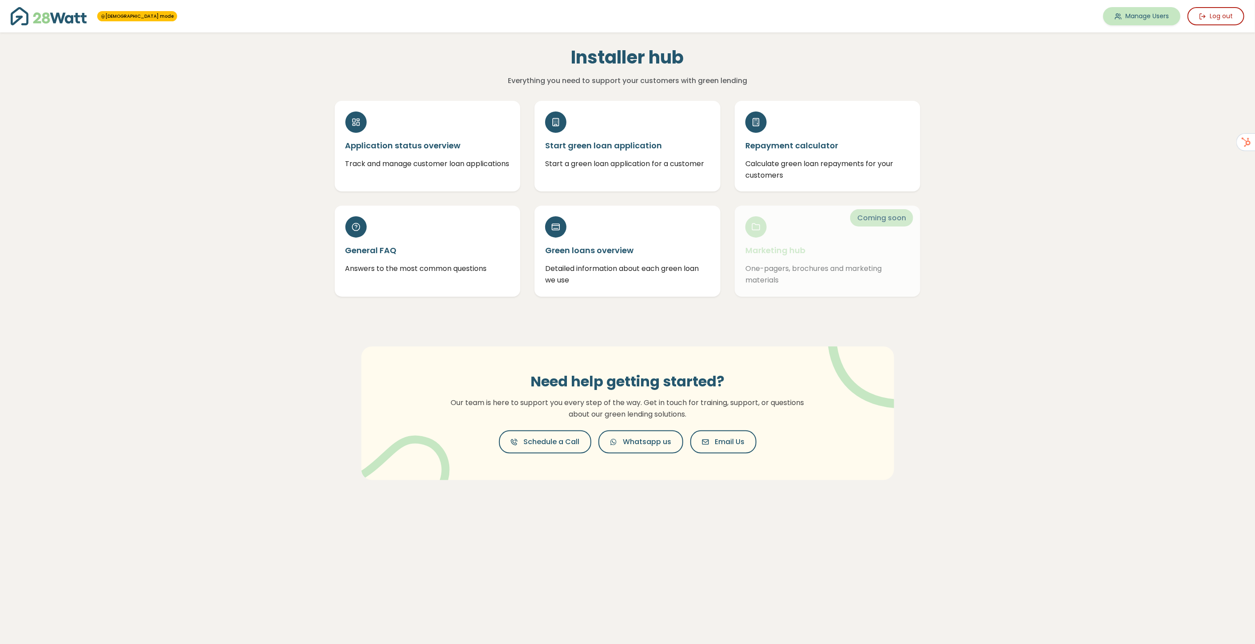  Describe the element at coordinates (428, 269) in the screenshot. I see `p: Answers to the most common questions` at that location.